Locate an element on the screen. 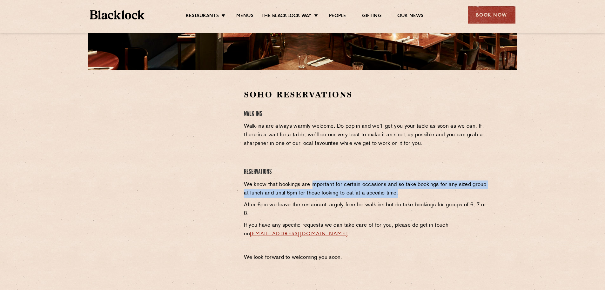  p: We look forward to welcoming you soon. is located at coordinates (366, 257).